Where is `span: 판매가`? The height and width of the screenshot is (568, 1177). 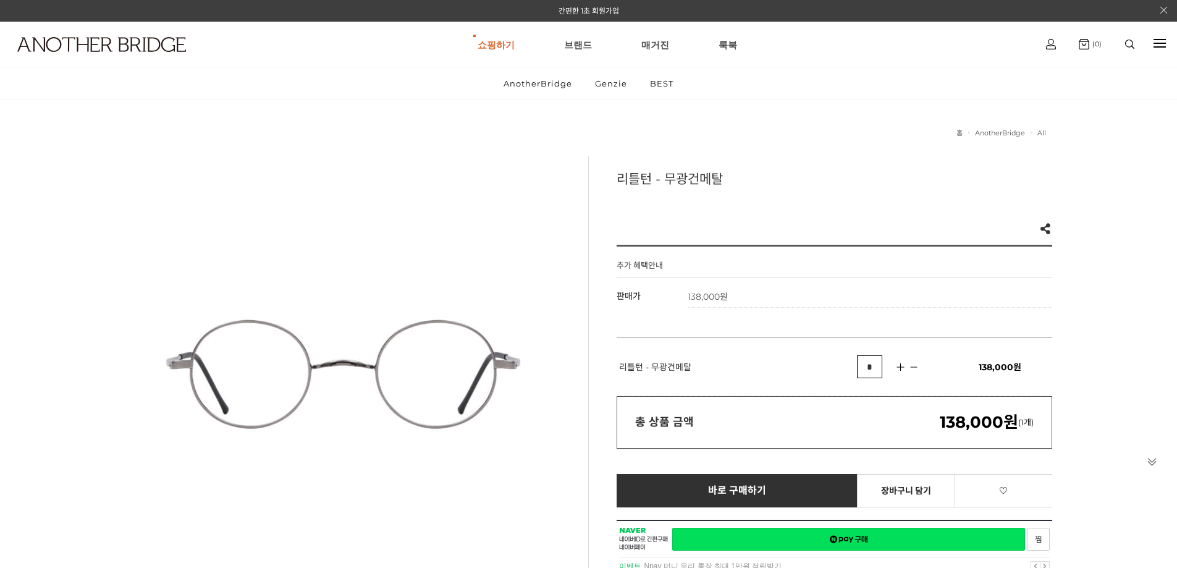
span: 판매가 is located at coordinates (628, 296).